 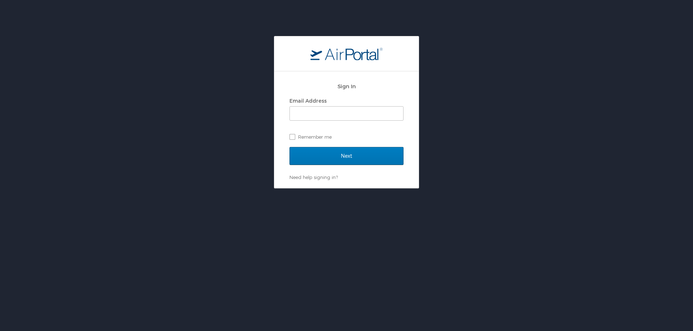 What do you see at coordinates (308, 101) in the screenshot?
I see `label: Email Address` at bounding box center [308, 101].